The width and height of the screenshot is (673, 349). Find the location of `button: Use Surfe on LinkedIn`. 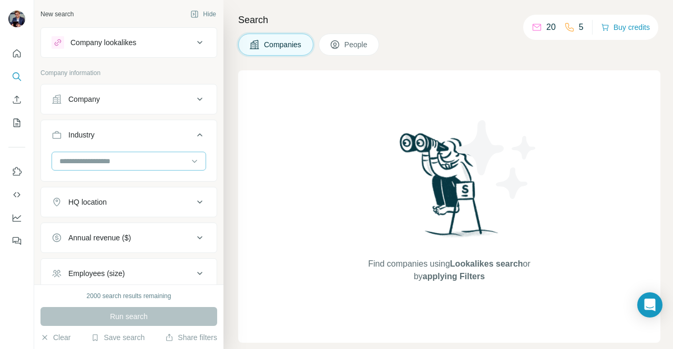

button: Use Surfe on LinkedIn is located at coordinates (17, 172).